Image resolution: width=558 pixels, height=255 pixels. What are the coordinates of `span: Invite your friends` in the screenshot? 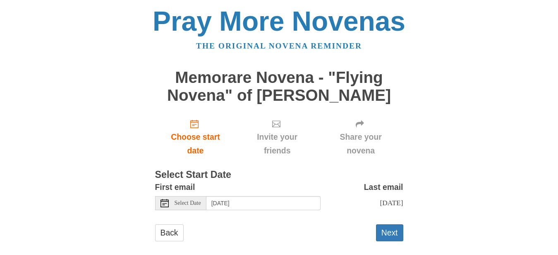 It's located at (277, 144).